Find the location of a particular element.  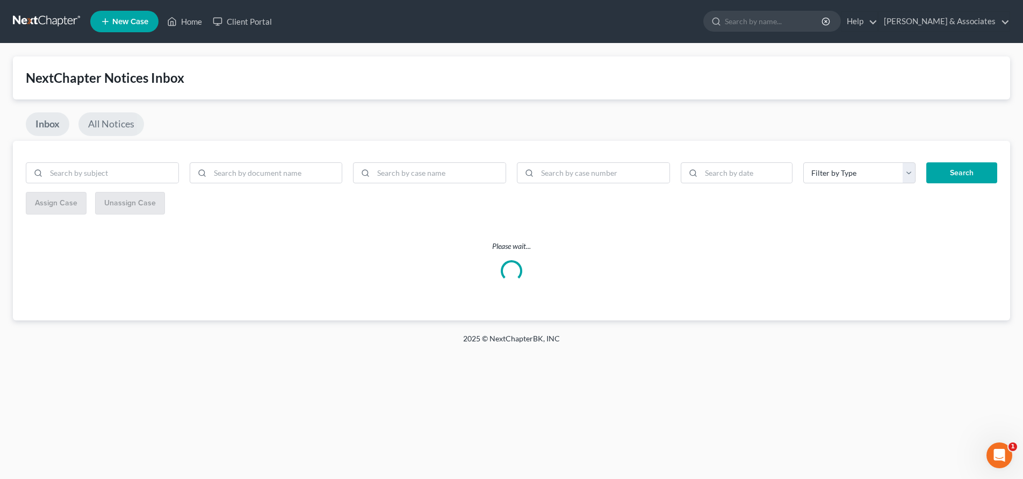

a: Help is located at coordinates (859, 21).